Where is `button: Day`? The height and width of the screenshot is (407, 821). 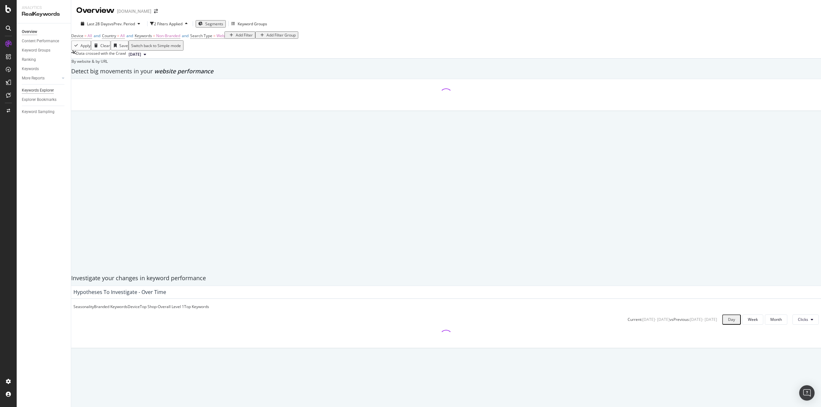
button: Day is located at coordinates (731, 320).